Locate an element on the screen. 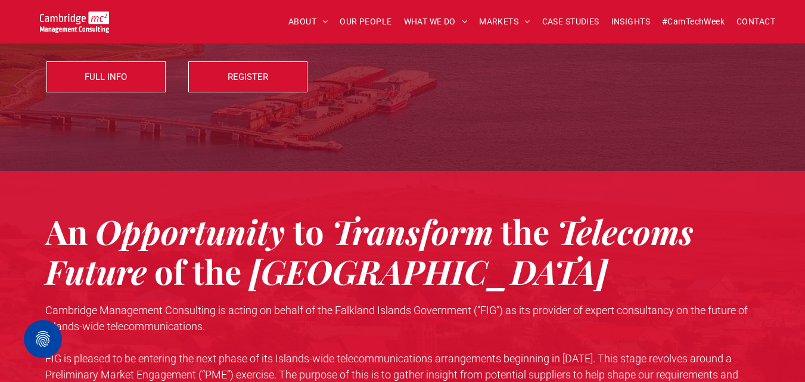 This screenshot has width=805, height=382. span: Telecoms Future is located at coordinates (369, 251).